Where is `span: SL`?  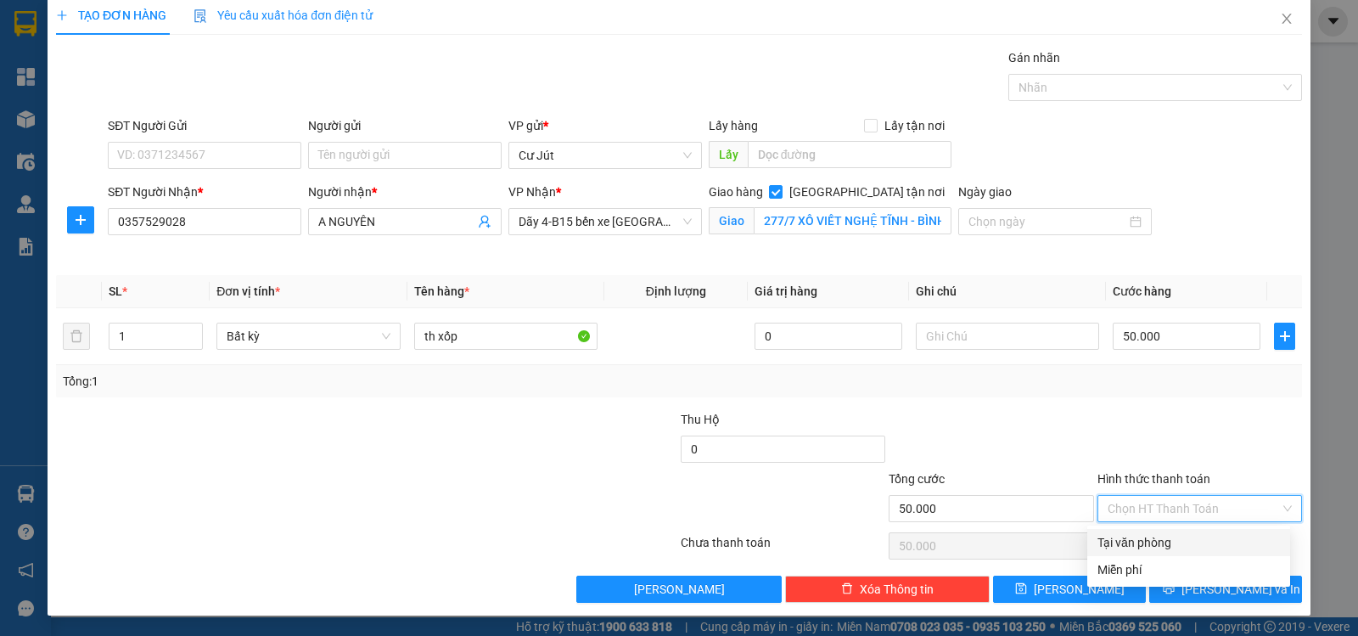
span: SL is located at coordinates (115, 291).